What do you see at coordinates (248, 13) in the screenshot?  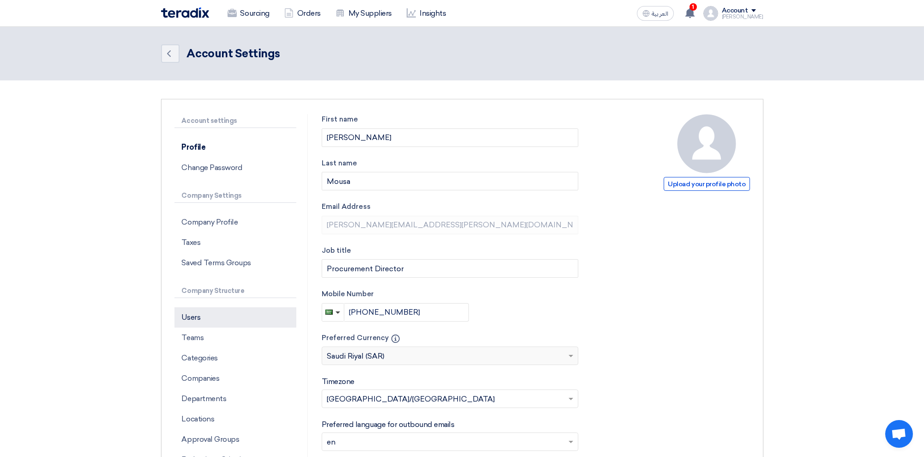 I see `a: Sourcing` at bounding box center [248, 13].